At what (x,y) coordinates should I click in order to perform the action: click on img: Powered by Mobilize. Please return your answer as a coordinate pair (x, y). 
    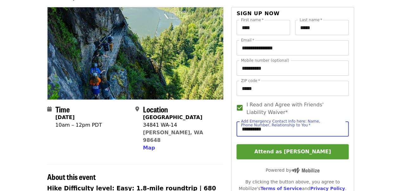
    Looking at the image, I should click on (305, 170).